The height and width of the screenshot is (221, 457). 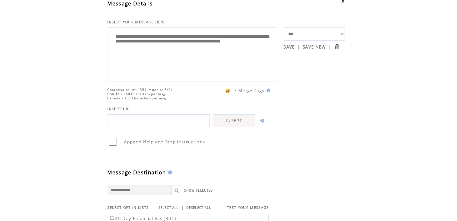 What do you see at coordinates (137, 22) in the screenshot?
I see `span: INSERT YOUR MESSAGE HERE` at bounding box center [137, 22].